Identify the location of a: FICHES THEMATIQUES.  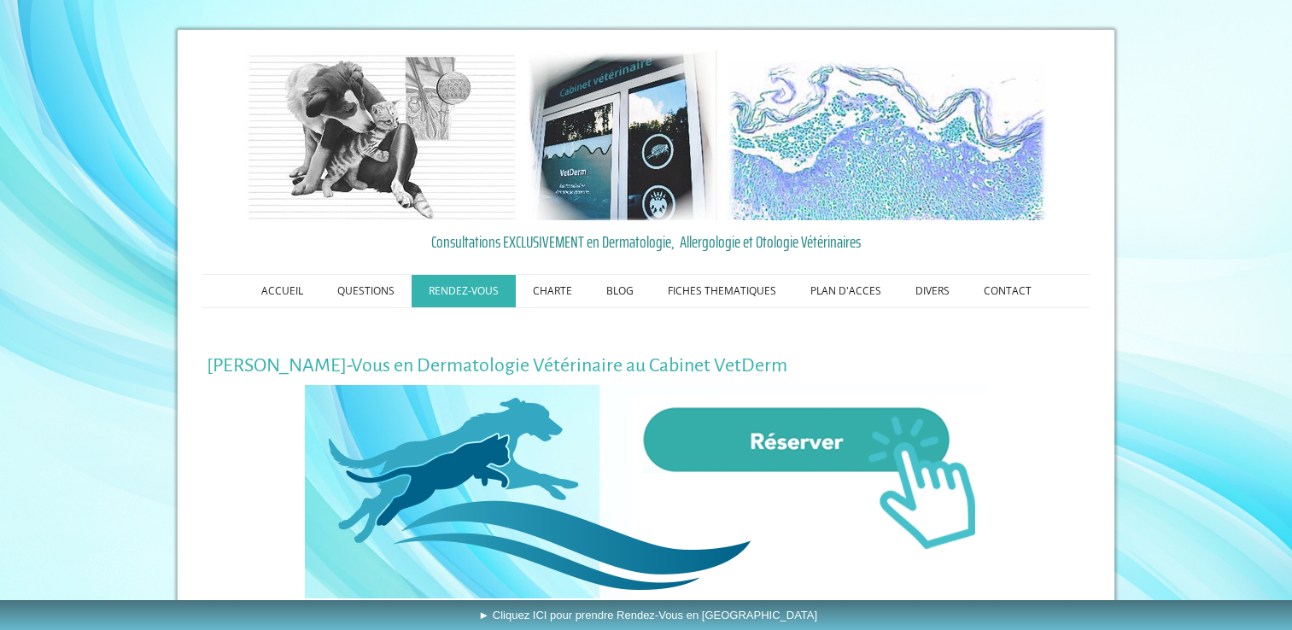
(722, 291).